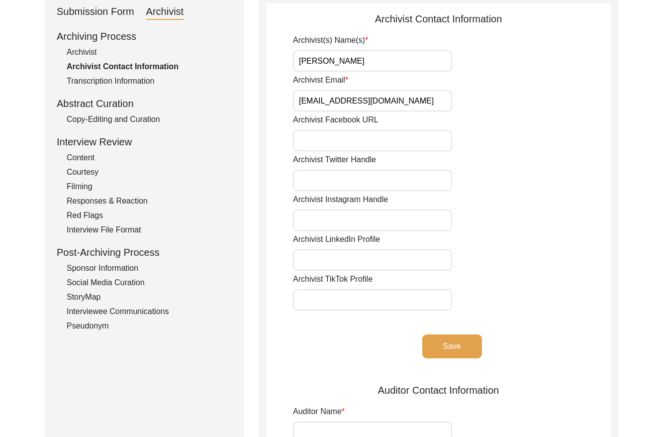 The image size is (663, 437). I want to click on div: Abstract Curation, so click(144, 104).